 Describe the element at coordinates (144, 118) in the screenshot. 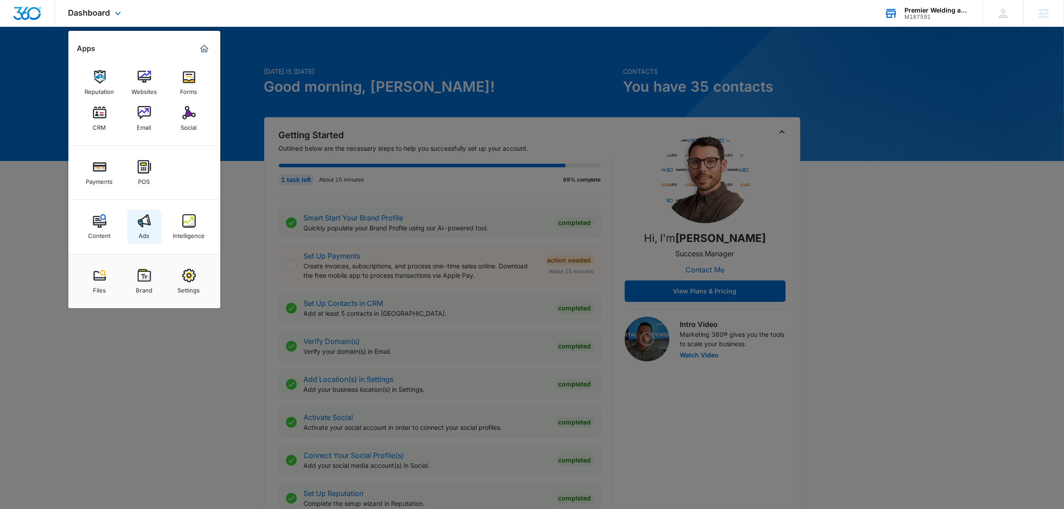

I see `a: Email` at that location.